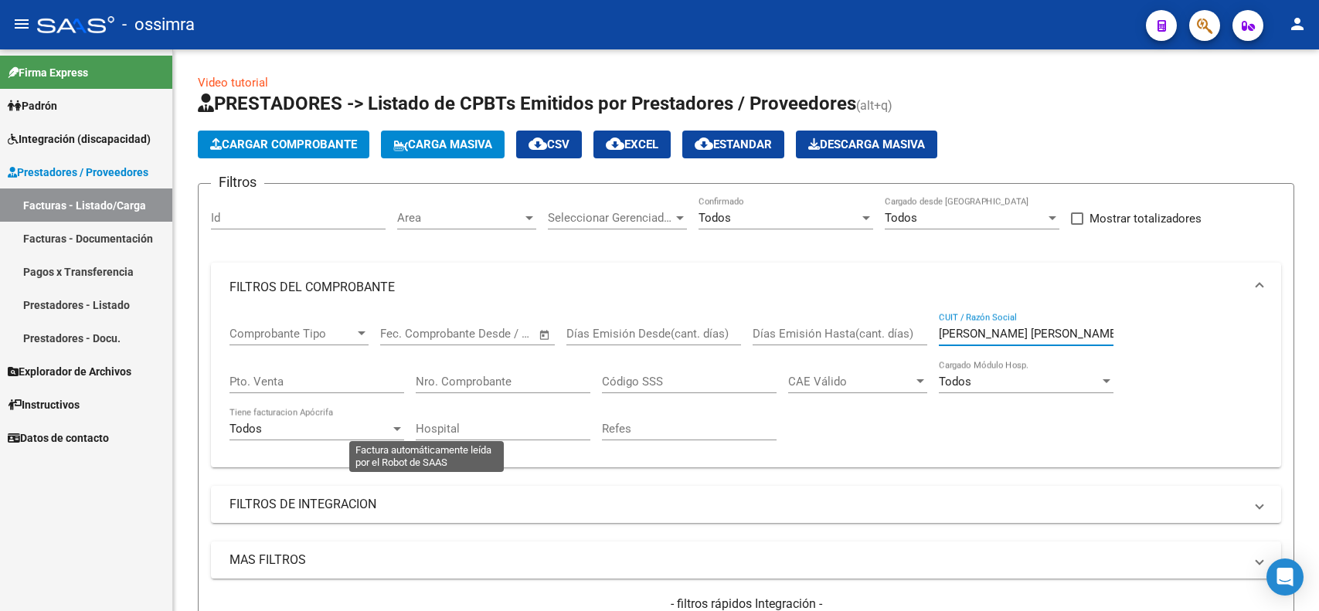  What do you see at coordinates (874, 105) in the screenshot?
I see `span: (alt+q)` at bounding box center [874, 105].